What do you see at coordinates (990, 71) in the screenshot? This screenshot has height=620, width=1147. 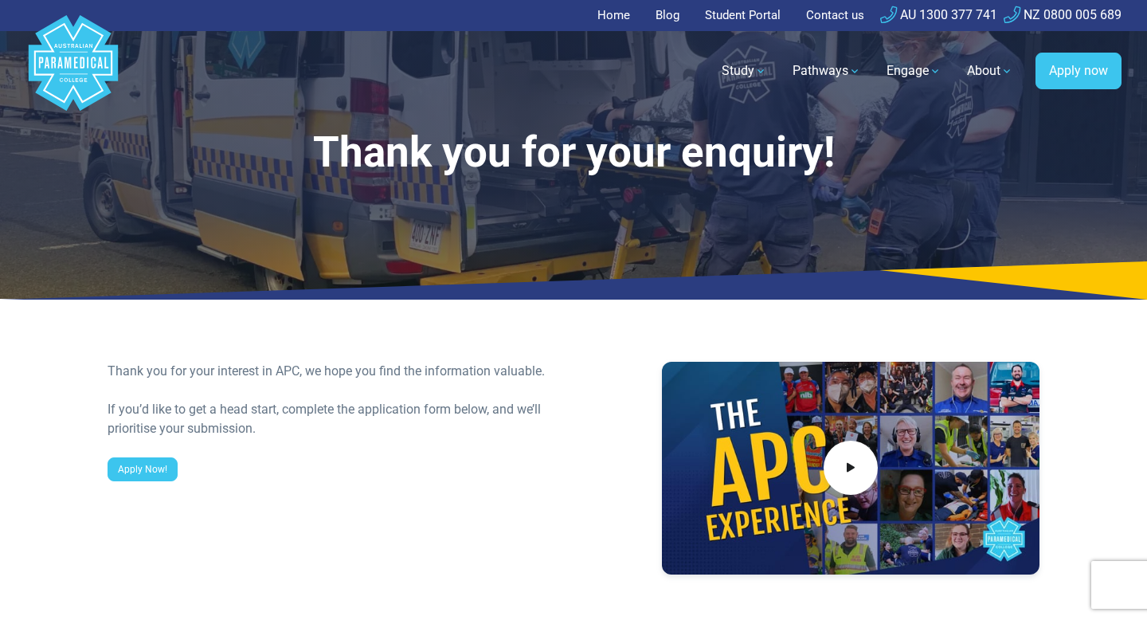 I see `a: About` at bounding box center [990, 71].